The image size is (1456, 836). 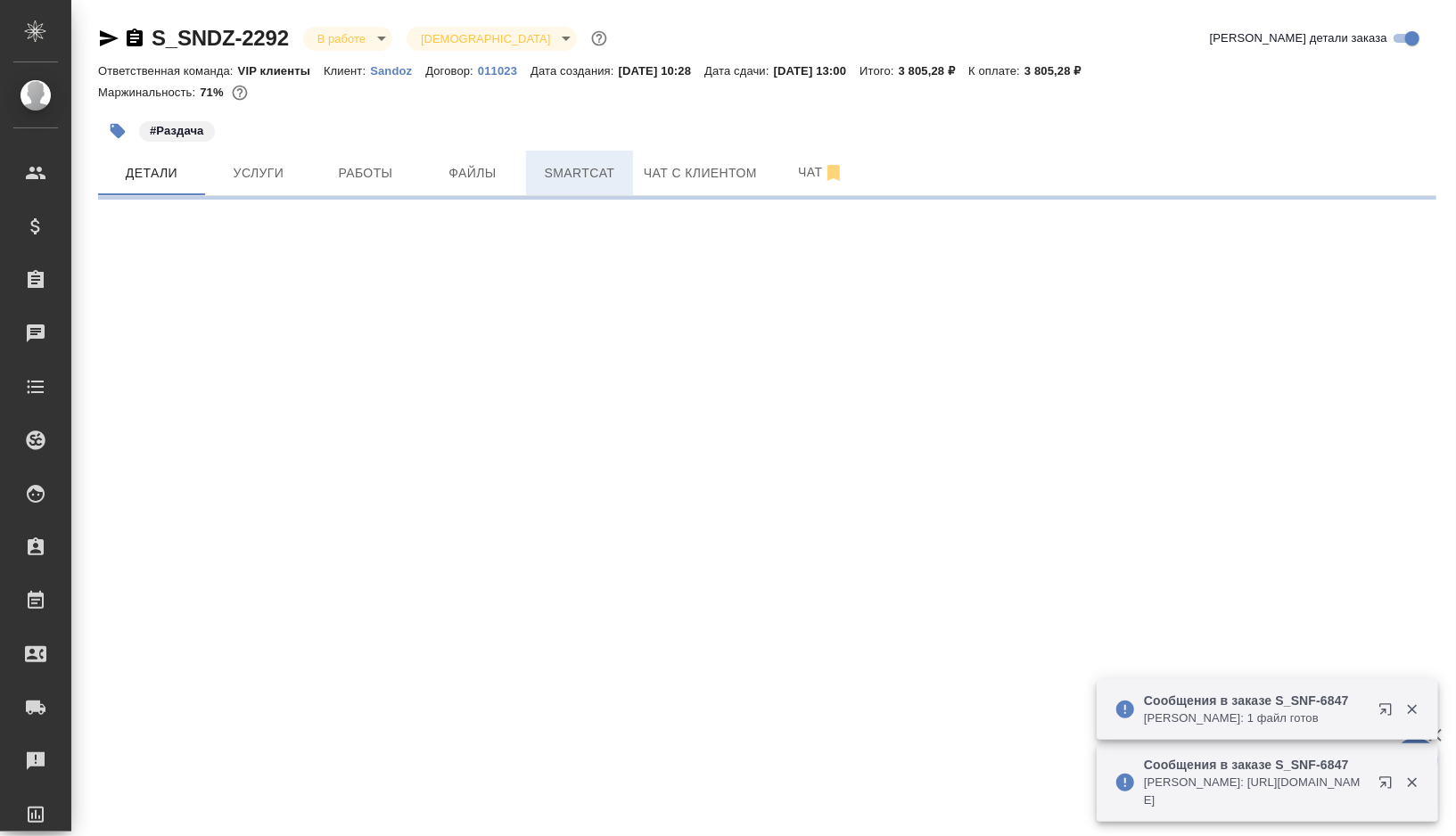 I want to click on p: Итого:, so click(x=878, y=71).